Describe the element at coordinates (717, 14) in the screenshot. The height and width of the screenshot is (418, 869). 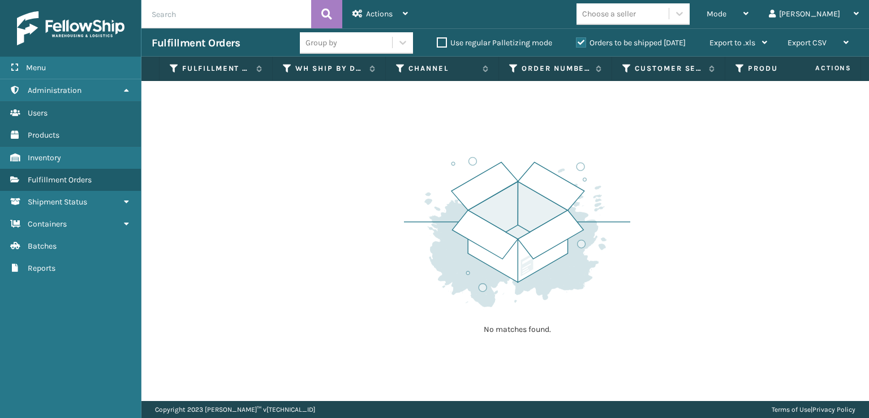
I see `span: Mode` at that location.